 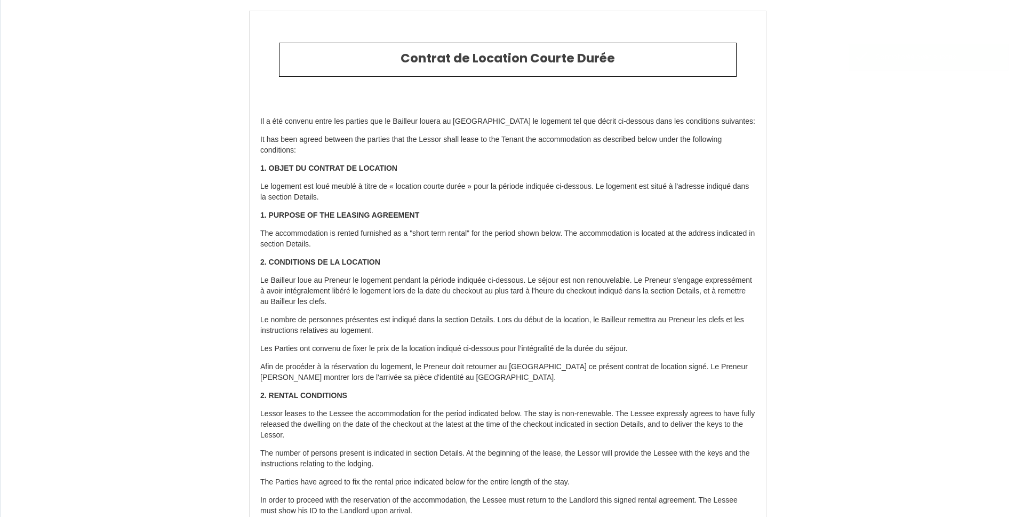 What do you see at coordinates (508, 145) in the screenshot?
I see `p: It has been agreed between the parties that the Lessor shall lease to the Tenant the accommodatio...` at bounding box center [508, 145].